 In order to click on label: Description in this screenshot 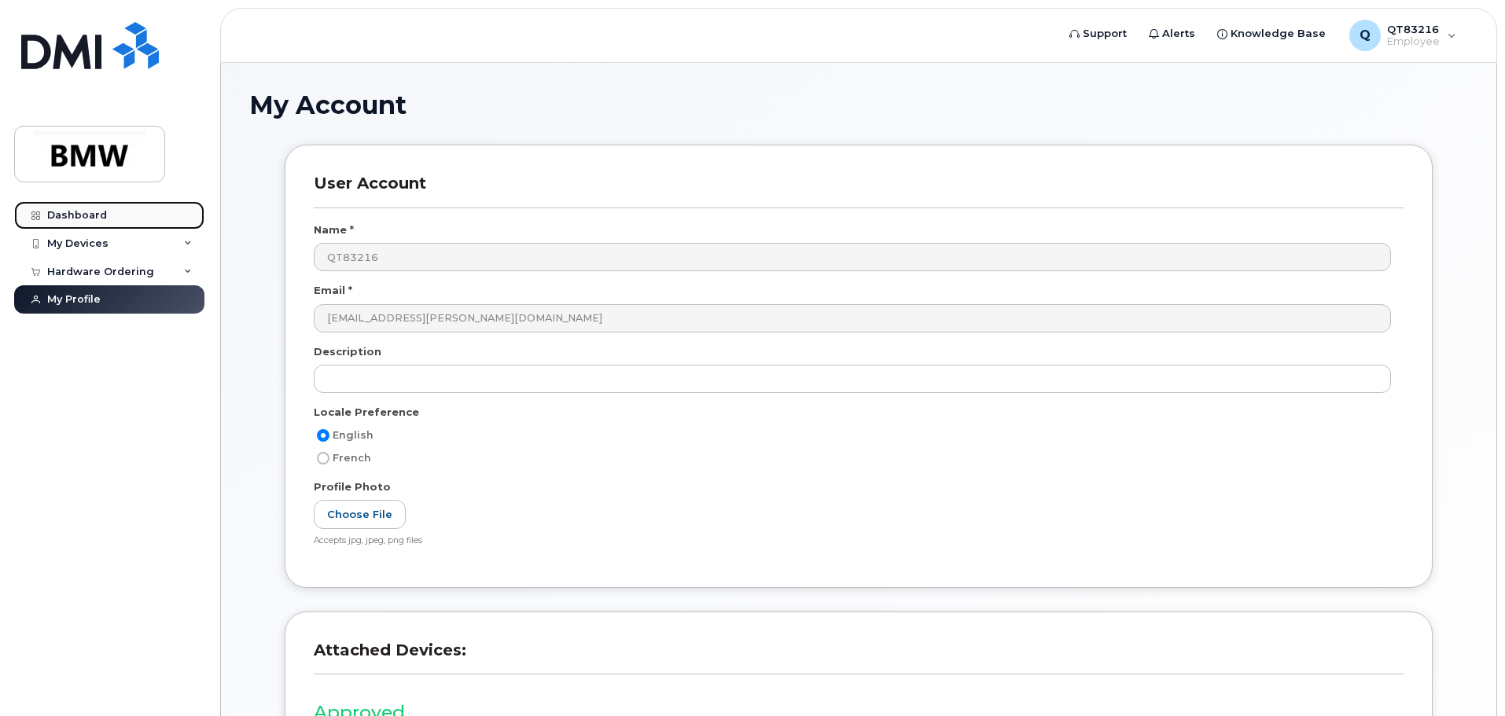, I will do `click(347, 351)`.